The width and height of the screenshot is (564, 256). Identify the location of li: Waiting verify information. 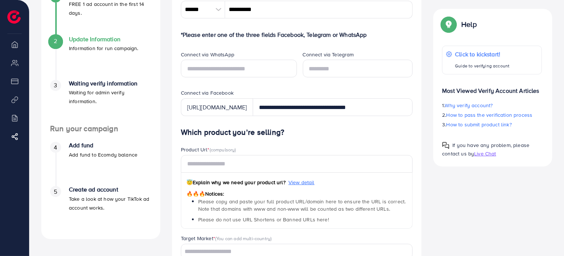
(100, 102).